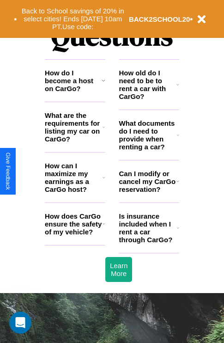 The height and width of the screenshot is (343, 224). I want to click on h3: How old do I need to be to rent a car with CarGo?, so click(148, 85).